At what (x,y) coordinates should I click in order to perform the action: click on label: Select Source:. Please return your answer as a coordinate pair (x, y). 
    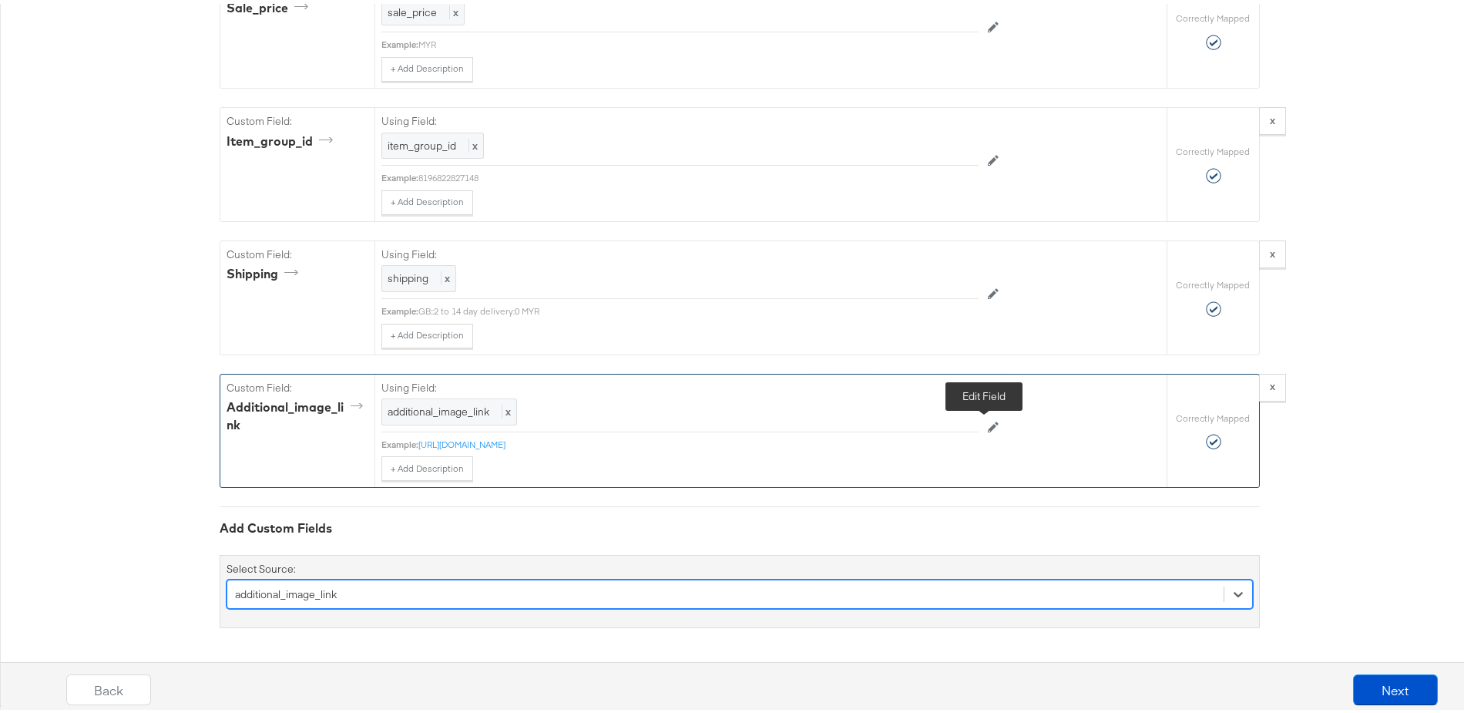
    Looking at the image, I should click on (261, 565).